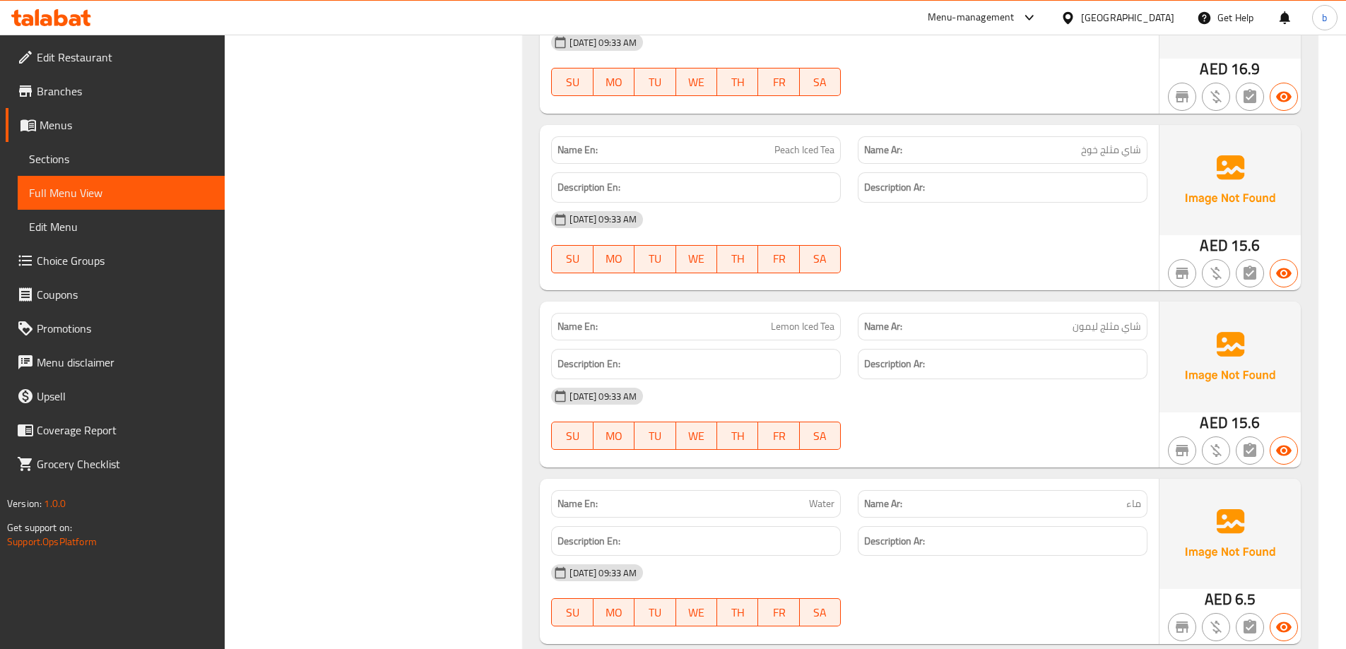 The image size is (1346, 649). I want to click on a: Menus, so click(115, 125).